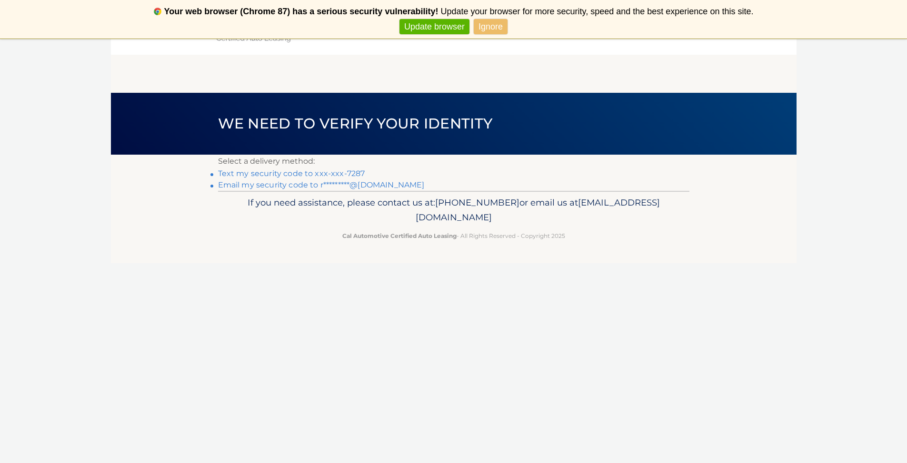 This screenshot has height=463, width=907. I want to click on p: Select a delivery method:, so click(454, 161).